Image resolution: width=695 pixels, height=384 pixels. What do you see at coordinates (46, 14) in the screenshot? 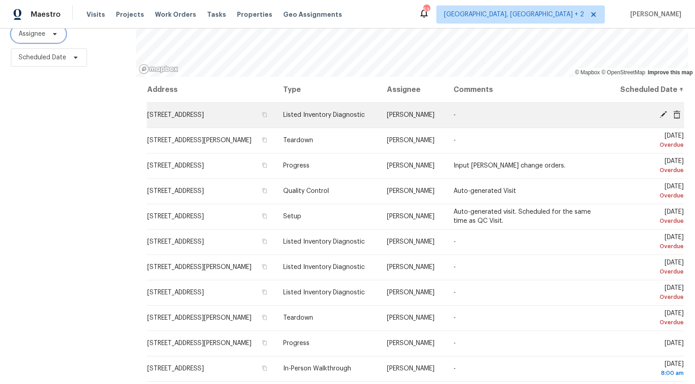
I see `span: Maestro` at bounding box center [46, 14].